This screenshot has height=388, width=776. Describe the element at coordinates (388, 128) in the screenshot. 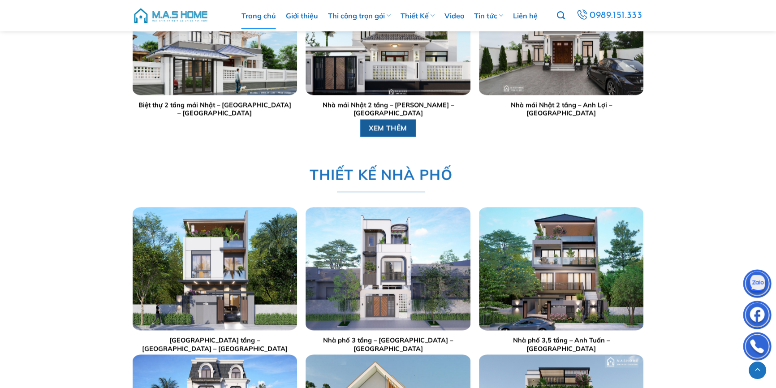

I see `span: XEM THÊM` at that location.